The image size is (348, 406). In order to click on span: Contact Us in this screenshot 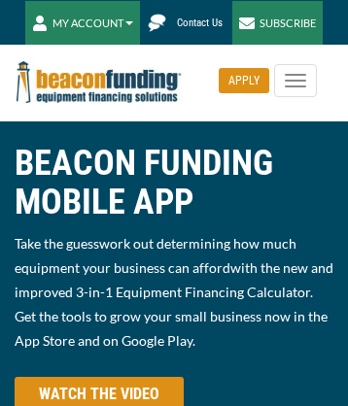, I will do `click(199, 22)`.